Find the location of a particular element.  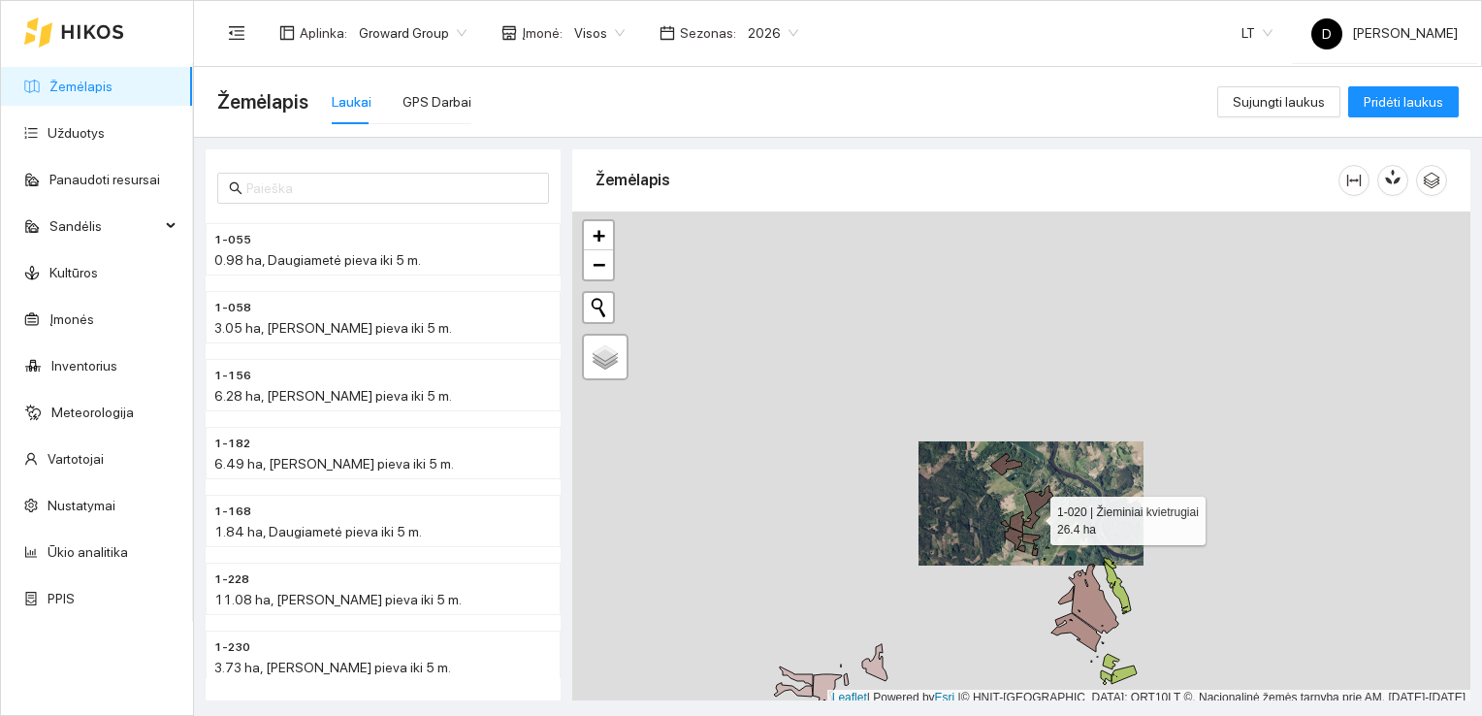

span: menu-fold is located at coordinates (237, 33).